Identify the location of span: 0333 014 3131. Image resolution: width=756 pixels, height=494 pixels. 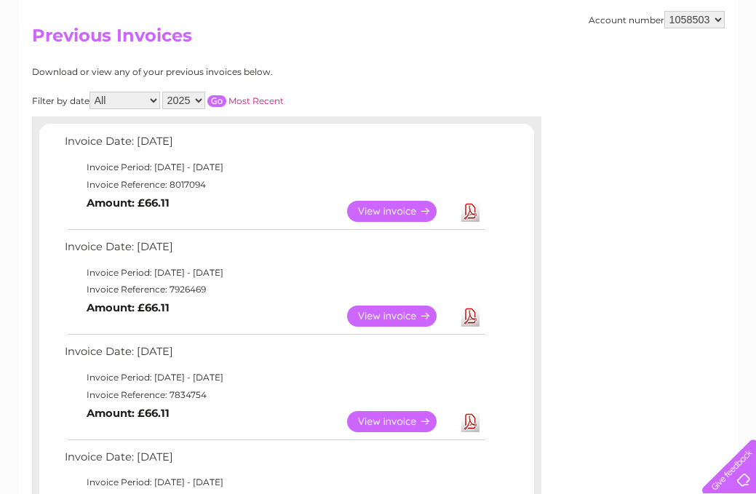
(532, 16).